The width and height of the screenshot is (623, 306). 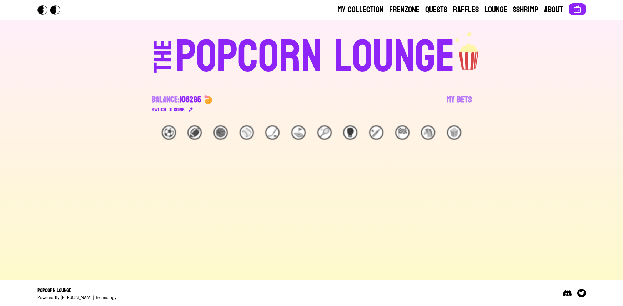 What do you see at coordinates (567, 294) in the screenshot?
I see `img: Discord` at bounding box center [567, 294].